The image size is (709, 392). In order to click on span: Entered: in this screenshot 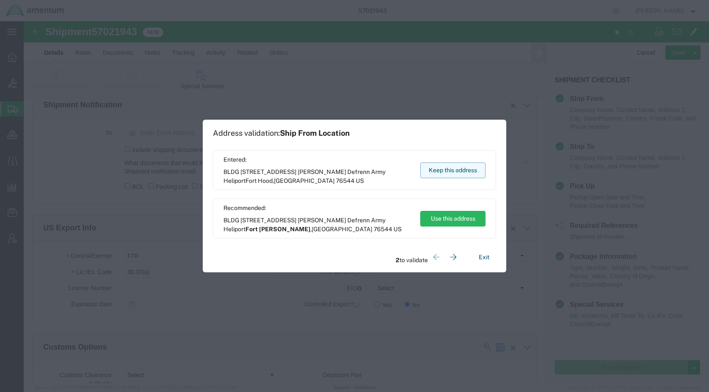, I will do `click(318, 159)`.